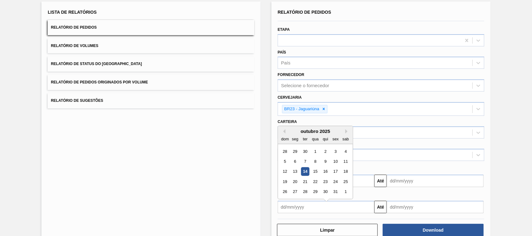  I want to click on div: Choose segunda-feira, 6 de outubro de 2025, so click(295, 161).